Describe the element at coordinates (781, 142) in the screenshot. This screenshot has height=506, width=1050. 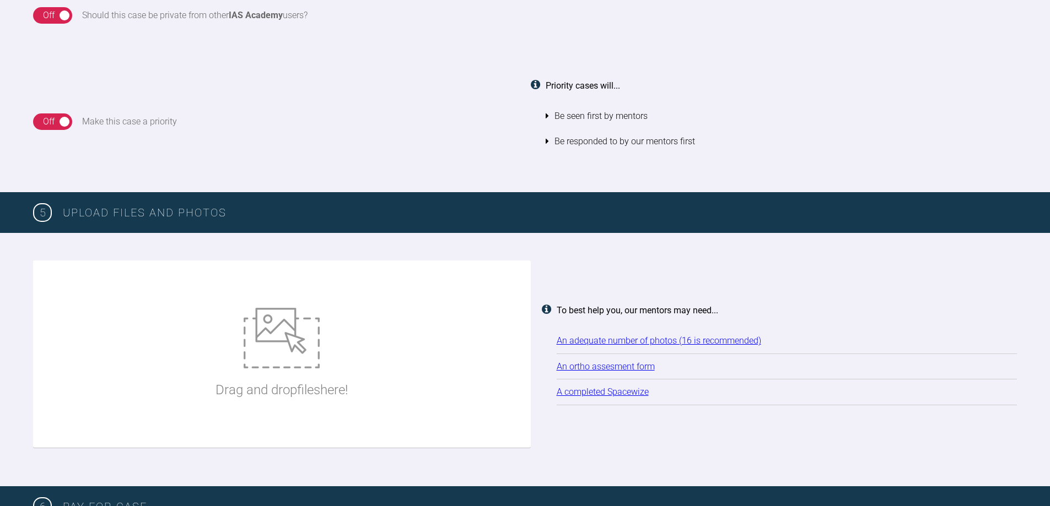
I see `li: Be responded to by our mentors first` at that location.